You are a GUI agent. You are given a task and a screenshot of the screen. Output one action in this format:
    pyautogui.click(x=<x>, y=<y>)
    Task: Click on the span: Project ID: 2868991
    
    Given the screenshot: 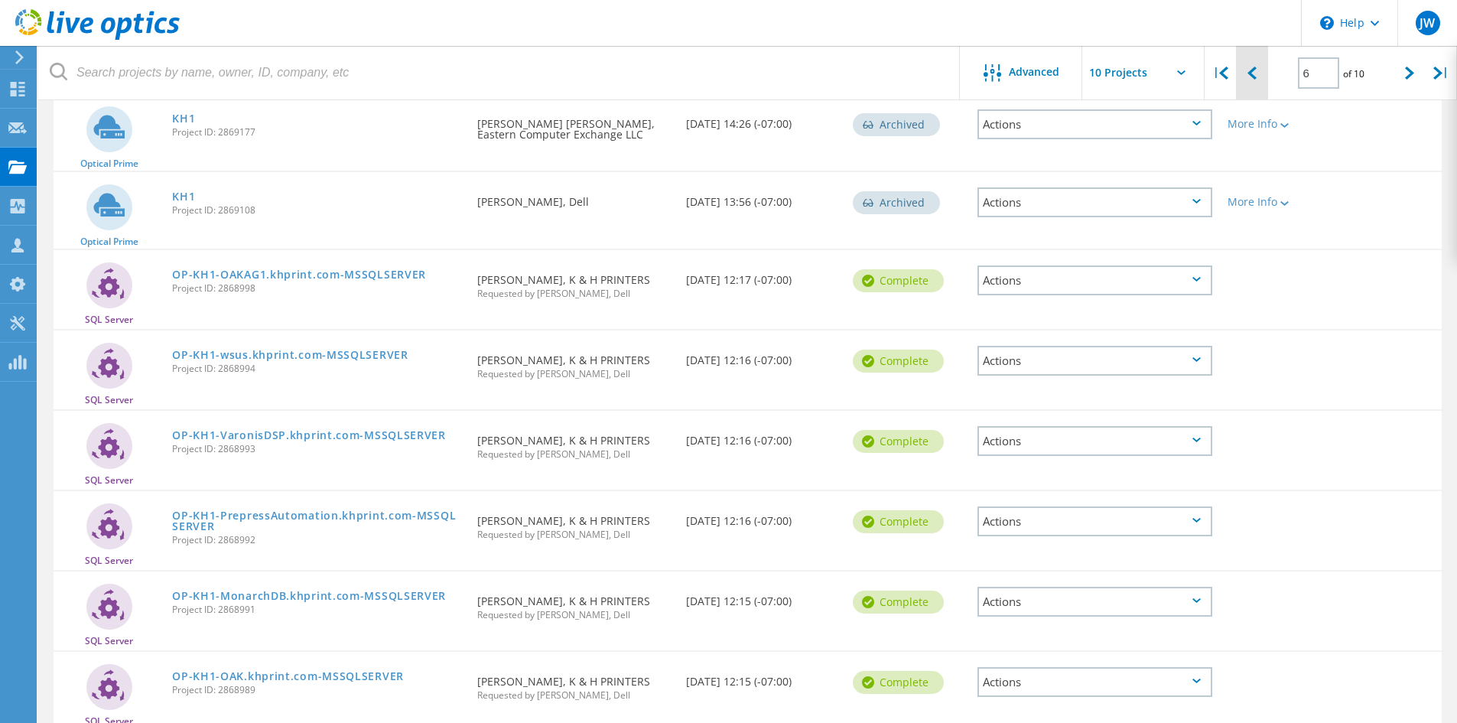 What is the action you would take?
    pyautogui.click(x=317, y=609)
    